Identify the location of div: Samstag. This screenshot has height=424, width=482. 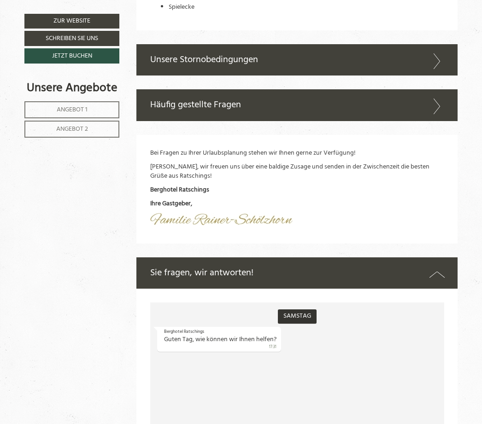
(147, 14).